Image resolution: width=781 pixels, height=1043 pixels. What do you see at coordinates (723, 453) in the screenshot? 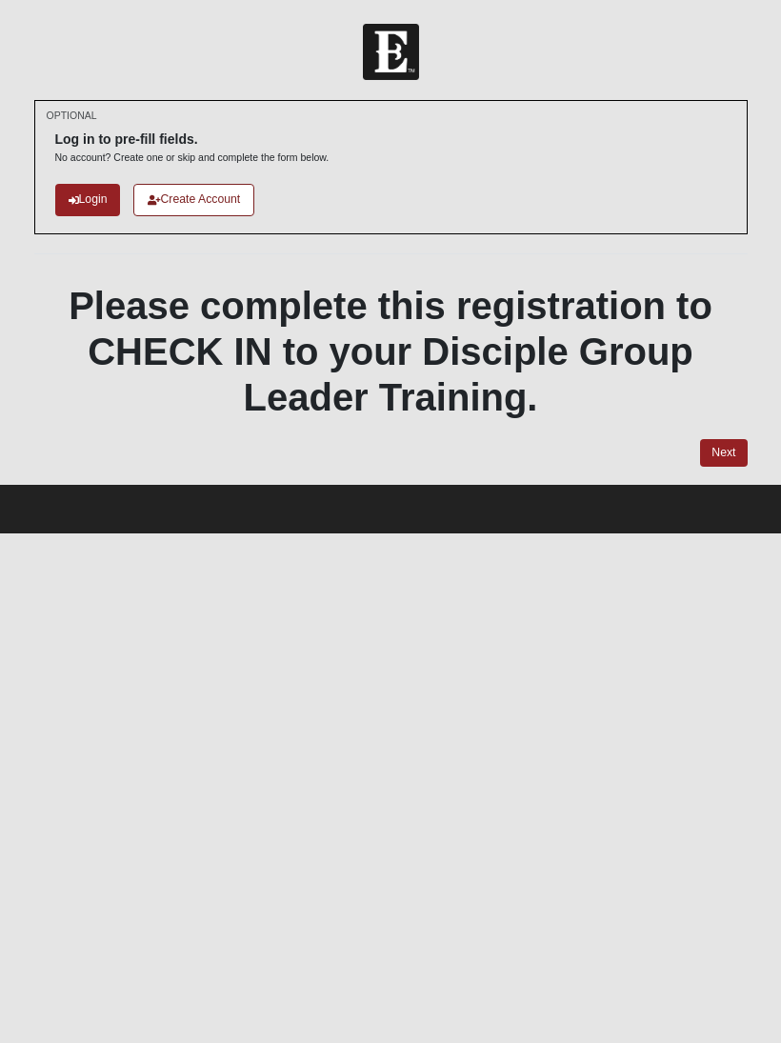
I see `a: Next` at bounding box center [723, 453].